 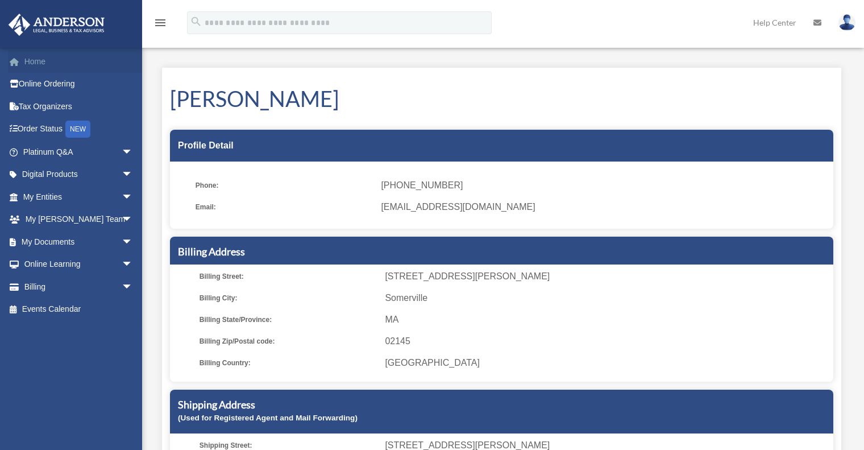 I want to click on div: NEW, so click(x=78, y=129).